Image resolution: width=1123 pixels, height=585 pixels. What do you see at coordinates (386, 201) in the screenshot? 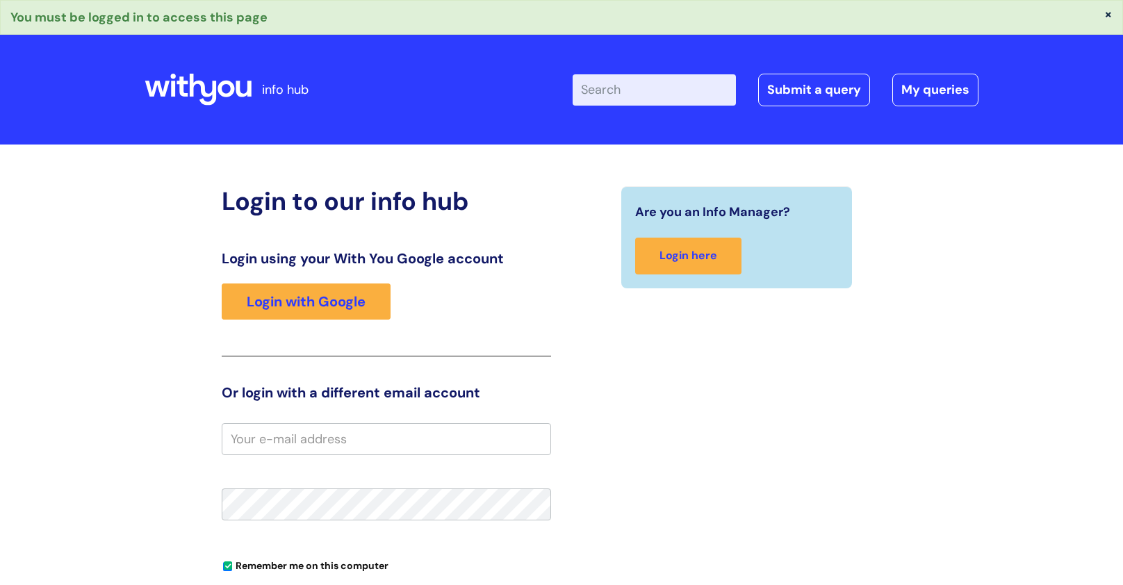
I see `h2: Login to our info hub` at bounding box center [386, 201].